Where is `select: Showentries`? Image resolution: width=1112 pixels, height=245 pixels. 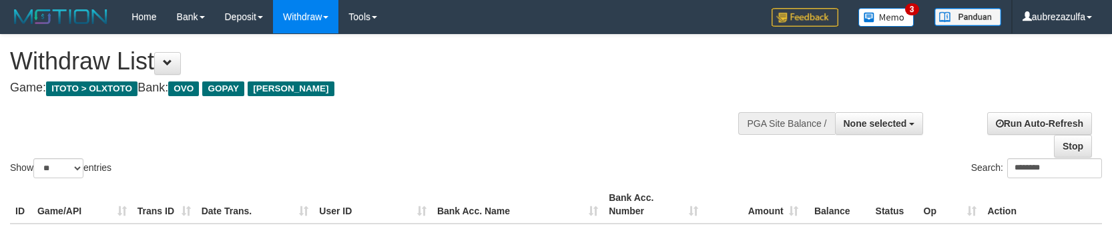
select: Showentries is located at coordinates (58, 168).